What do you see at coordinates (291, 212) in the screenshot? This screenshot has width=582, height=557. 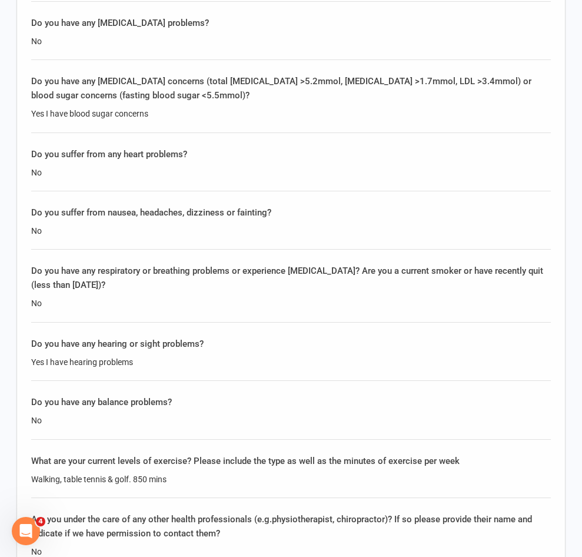 I see `div: Do you suffer from nausea, headaches, dizziness or fainting?` at bounding box center [291, 212].